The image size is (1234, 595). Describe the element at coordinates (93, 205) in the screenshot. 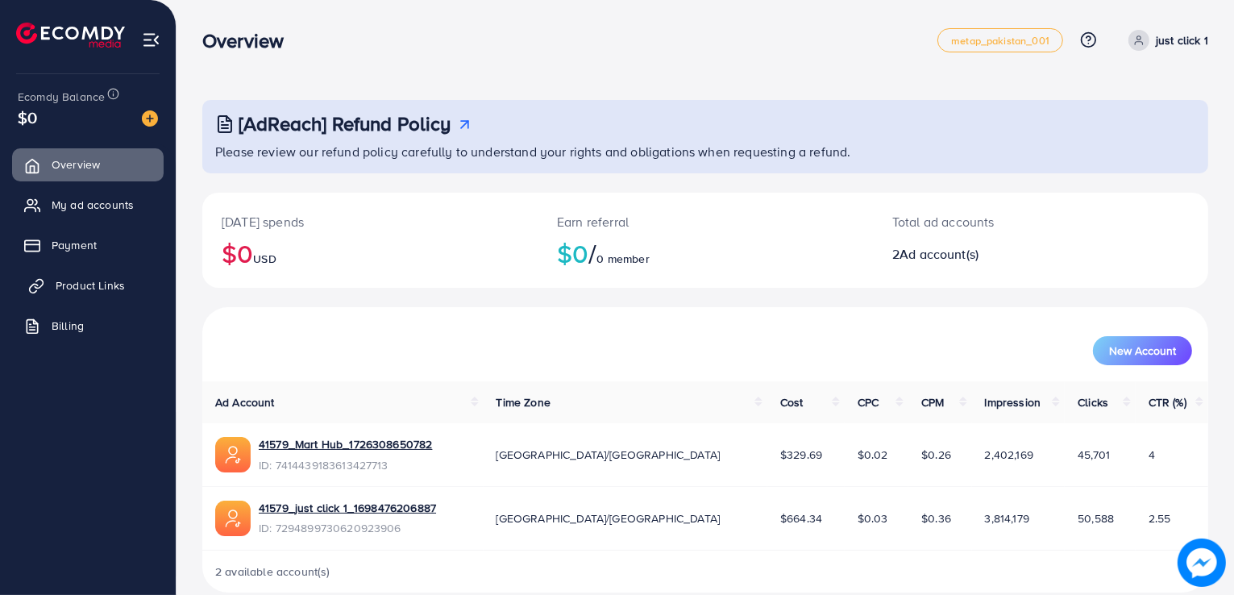

I see `span: My ad accounts` at that location.